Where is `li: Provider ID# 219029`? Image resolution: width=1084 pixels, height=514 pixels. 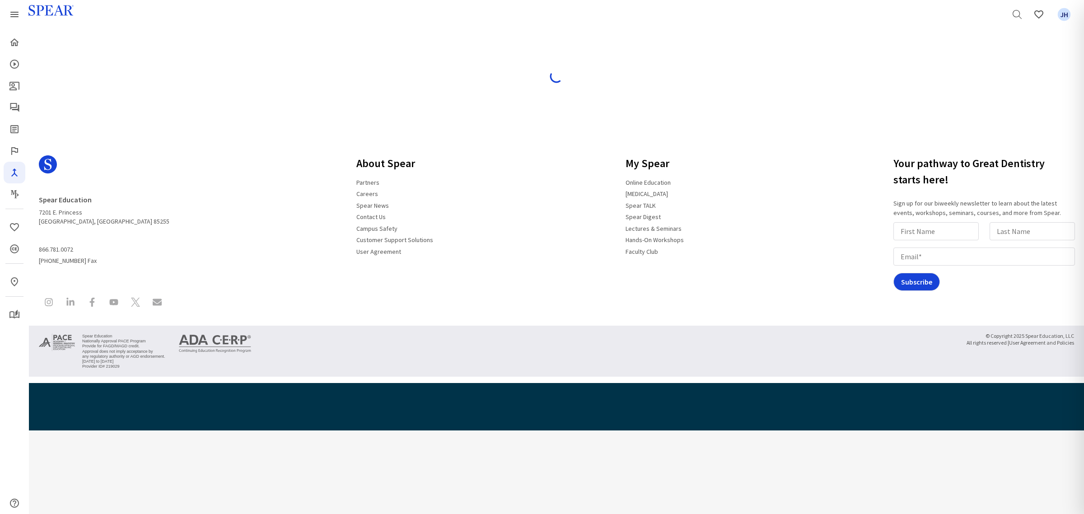 li: Provider ID# 219029 is located at coordinates (124, 366).